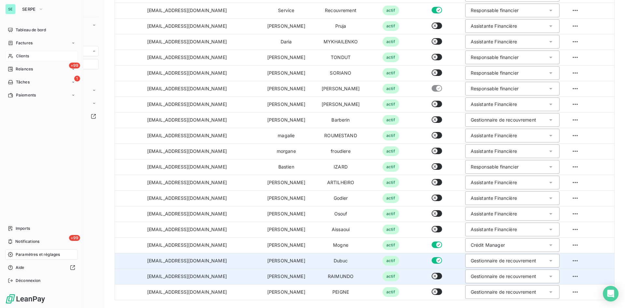  What do you see at coordinates (41, 267) in the screenshot?
I see `a: Aide` at bounding box center [41, 267].